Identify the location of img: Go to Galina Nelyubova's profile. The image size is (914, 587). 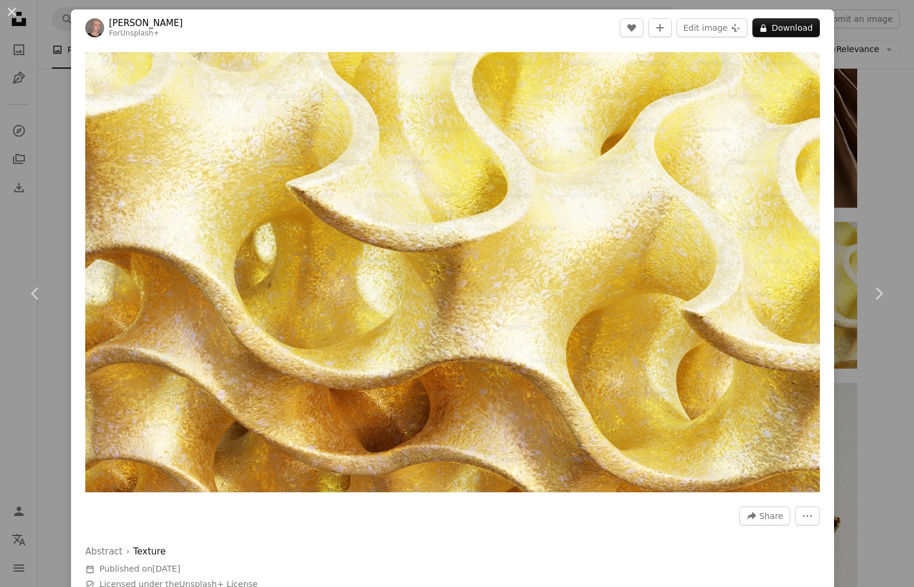
(95, 28).